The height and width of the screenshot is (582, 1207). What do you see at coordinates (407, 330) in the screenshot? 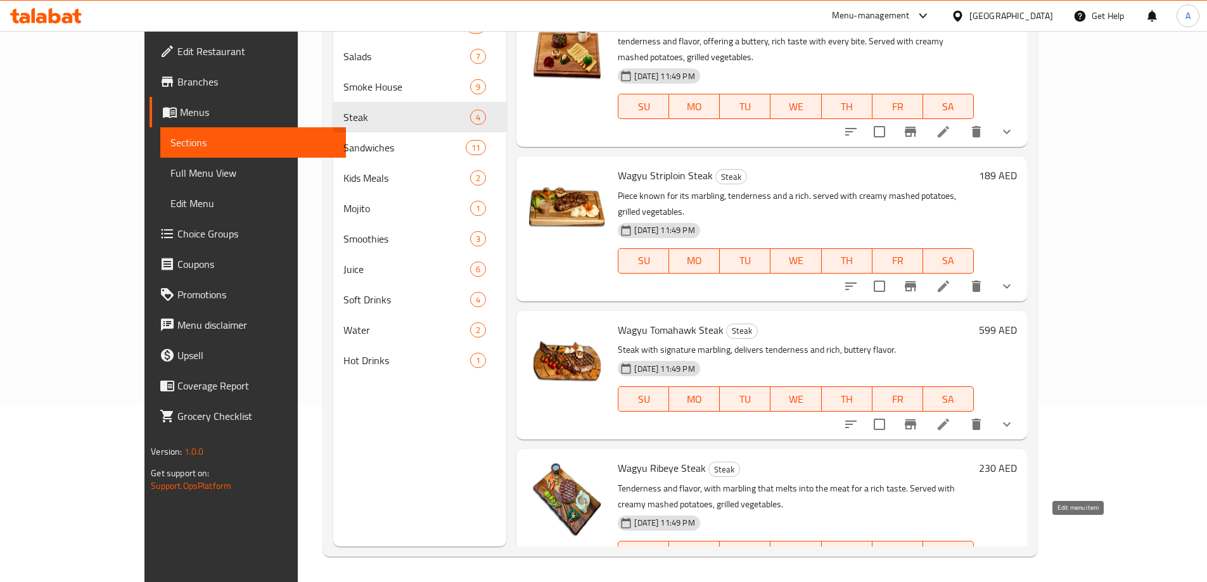
I see `div: Water` at bounding box center [407, 330].